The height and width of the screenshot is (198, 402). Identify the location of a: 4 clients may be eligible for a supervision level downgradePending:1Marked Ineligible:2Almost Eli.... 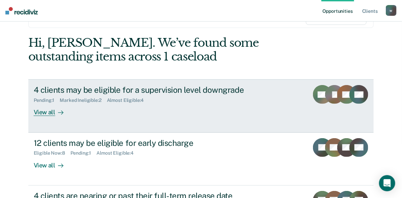
(201, 106).